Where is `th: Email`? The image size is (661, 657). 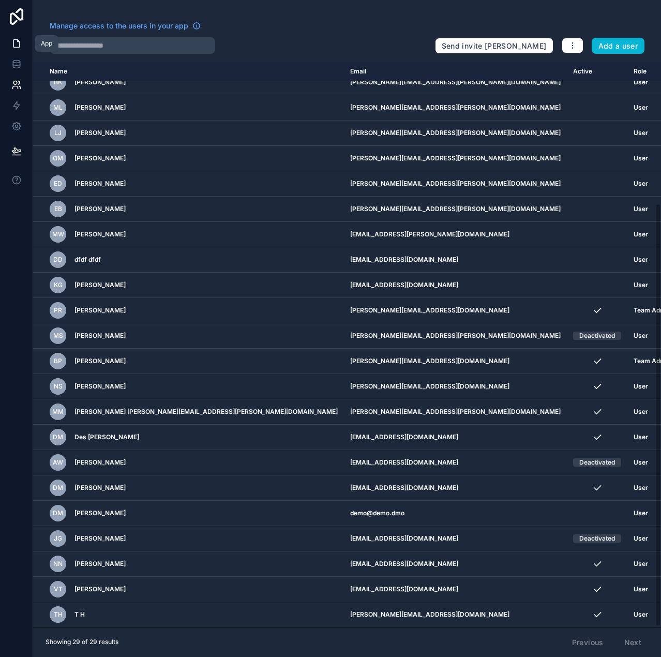 th: Email is located at coordinates (455, 71).